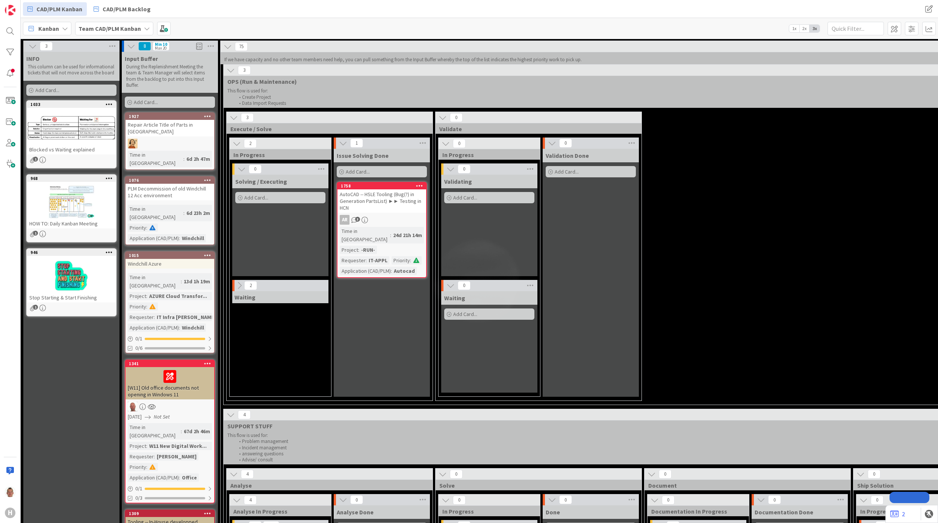 The width and height of the screenshot is (938, 523). I want to click on img: RH, so click(133, 144).